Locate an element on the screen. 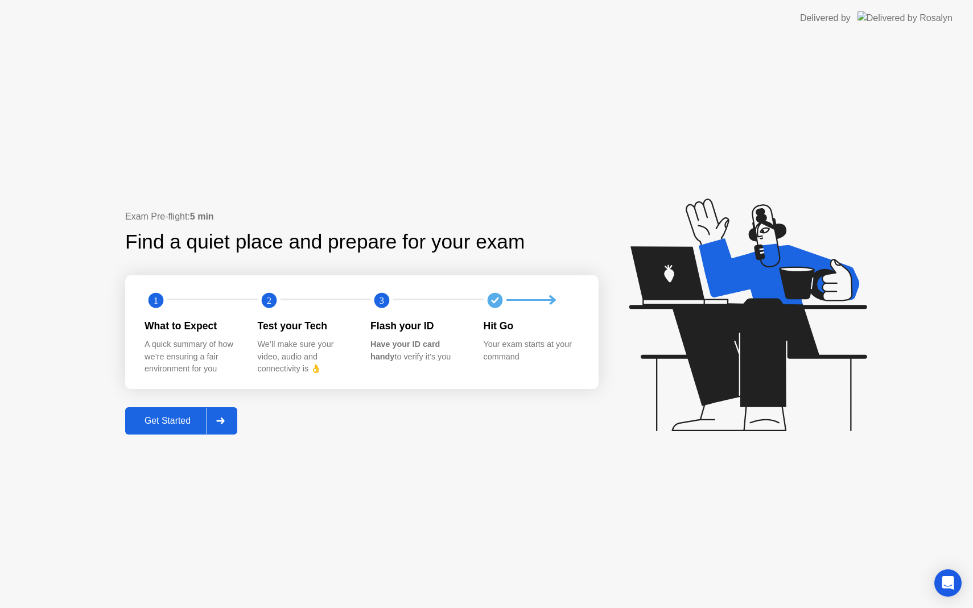 Image resolution: width=973 pixels, height=608 pixels. div: Flash your ID is located at coordinates (418, 326).